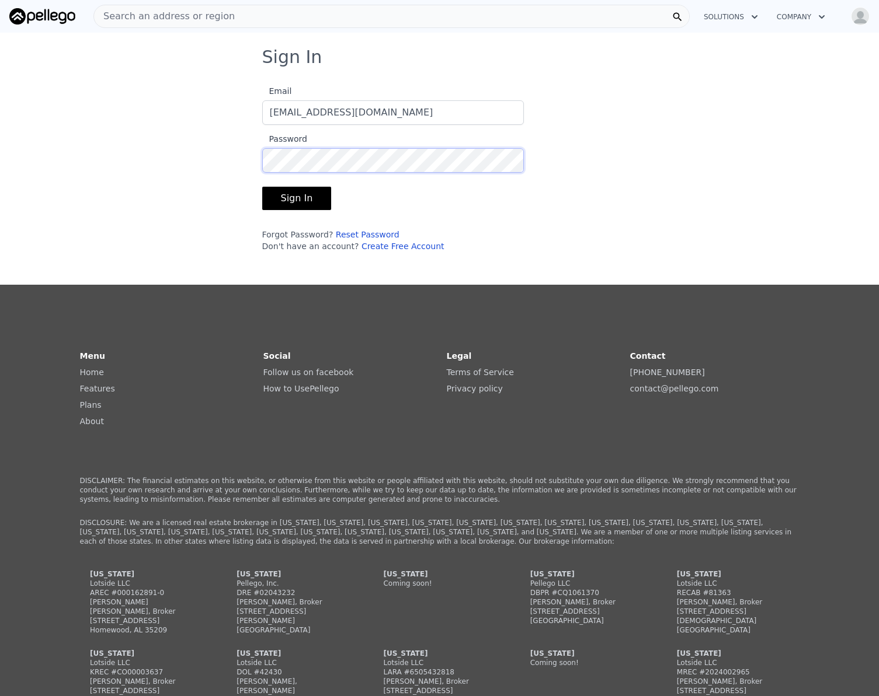  Describe the element at coordinates (367, 235) in the screenshot. I see `a: Reset Password` at that location.